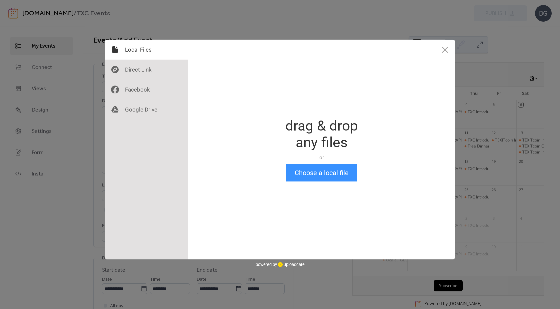  Describe the element at coordinates (322, 134) in the screenshot. I see `div: drag & drop any files` at that location.